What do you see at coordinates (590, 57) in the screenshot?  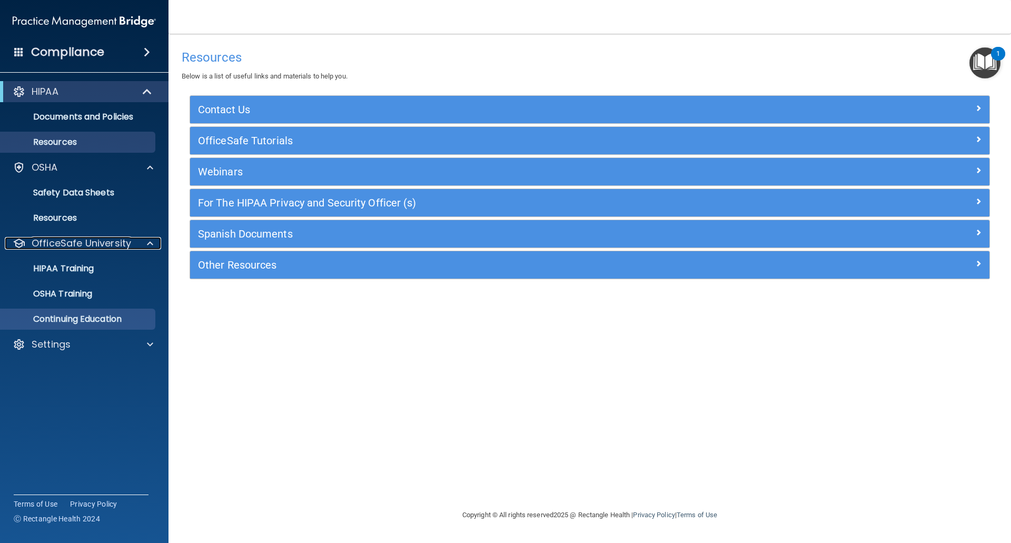 I see `h4: Resources` at bounding box center [590, 57].